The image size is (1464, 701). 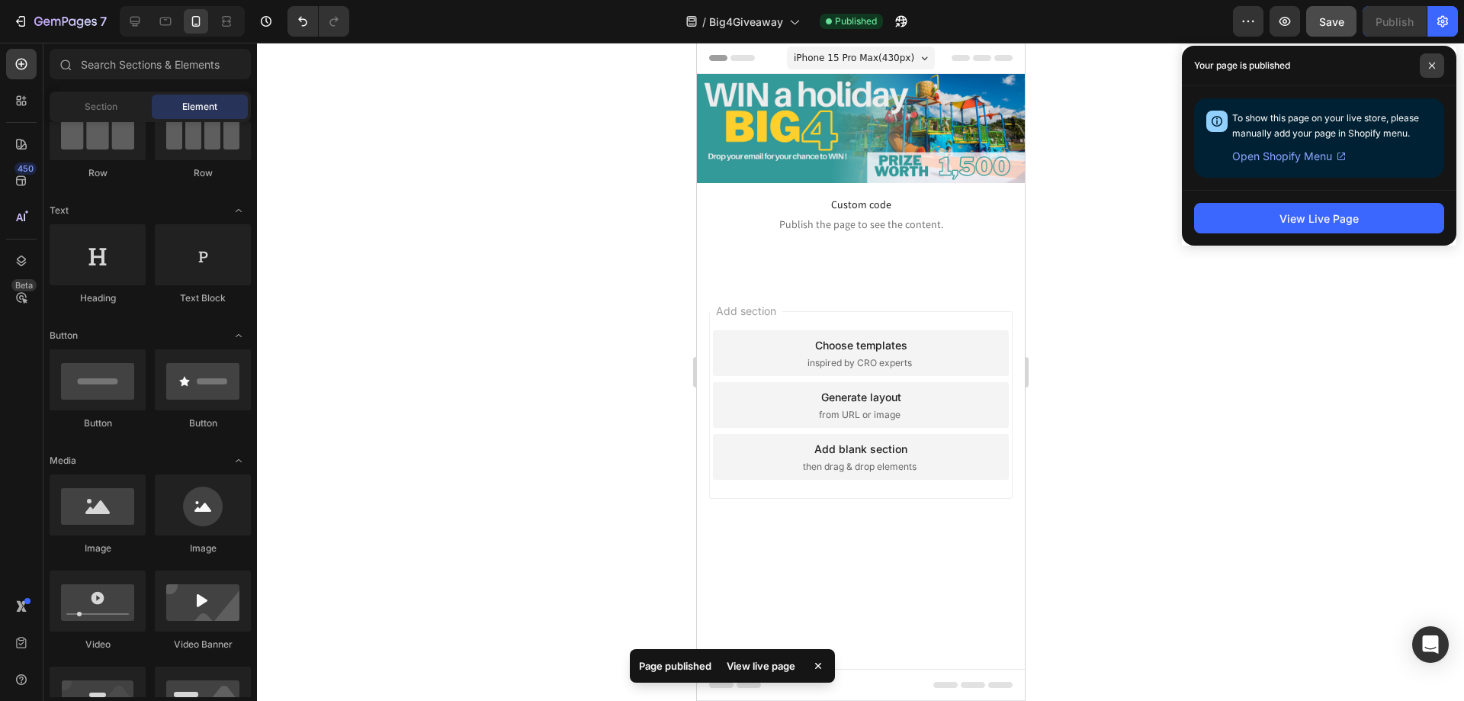 What do you see at coordinates (59, 21) in the screenshot?
I see `button: 7` at bounding box center [59, 21].